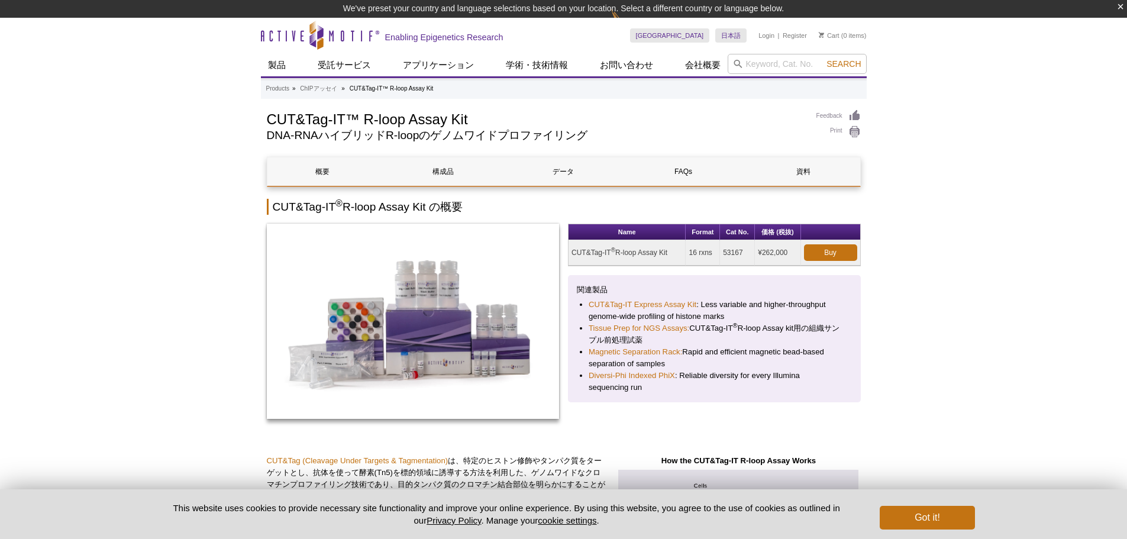 Image resolution: width=1127 pixels, height=539 pixels. I want to click on h2: DNA-RNAハイブリッドR-loopのゲノムワイドプロファイリング, so click(535, 135).